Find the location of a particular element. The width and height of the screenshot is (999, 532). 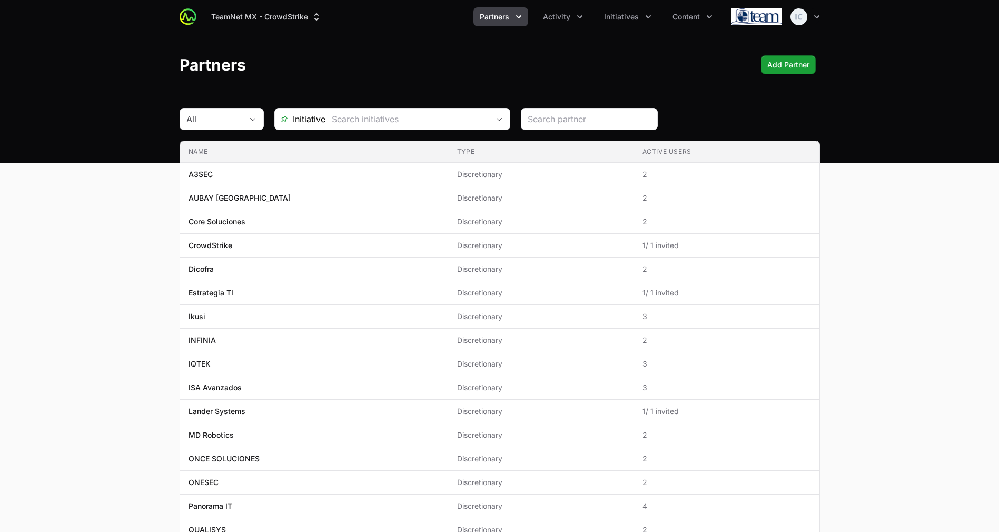

p: ONESEC is located at coordinates (203, 482).